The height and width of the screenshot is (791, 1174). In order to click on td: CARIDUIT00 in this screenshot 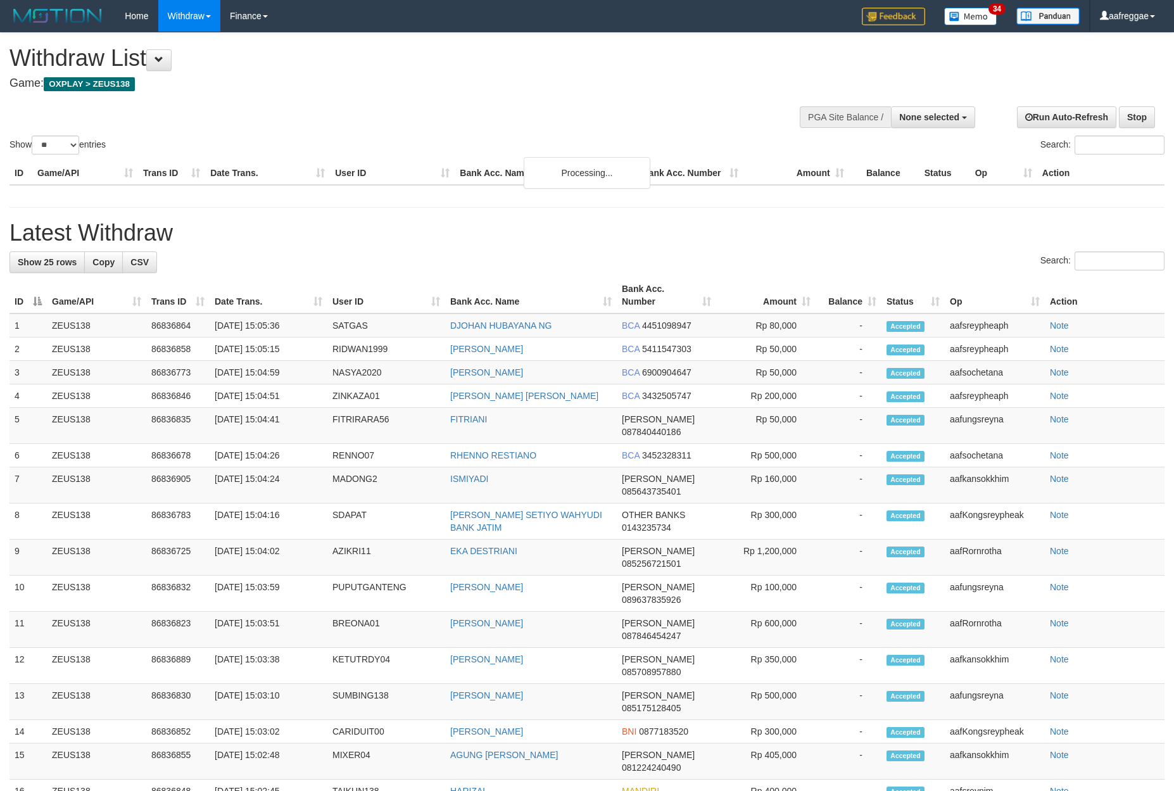, I will do `click(386, 731)`.